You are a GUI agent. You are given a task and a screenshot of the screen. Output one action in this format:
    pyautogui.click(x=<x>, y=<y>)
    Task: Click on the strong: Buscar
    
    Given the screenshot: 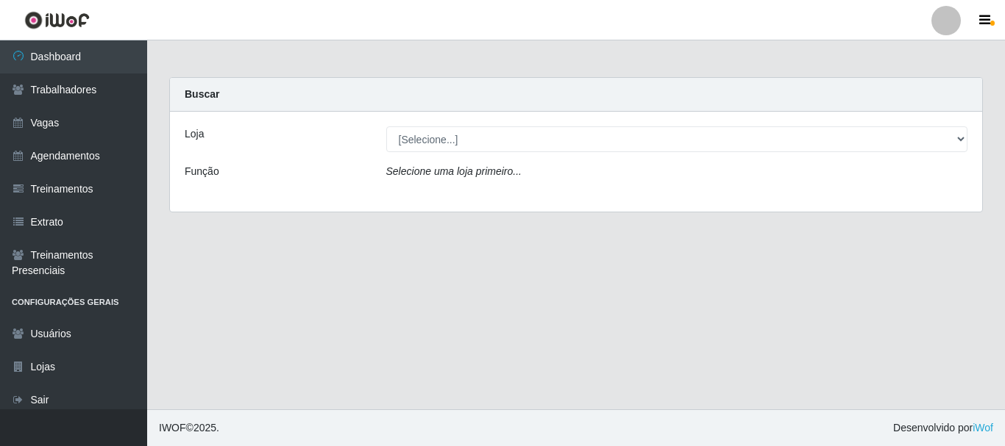 What is the action you would take?
    pyautogui.click(x=202, y=94)
    